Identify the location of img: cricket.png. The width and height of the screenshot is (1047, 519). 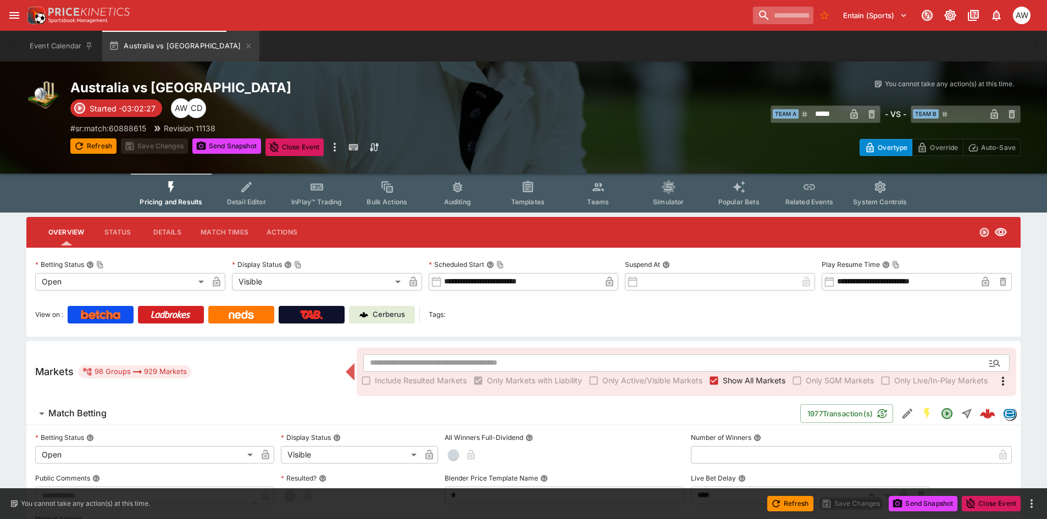
(44, 97).